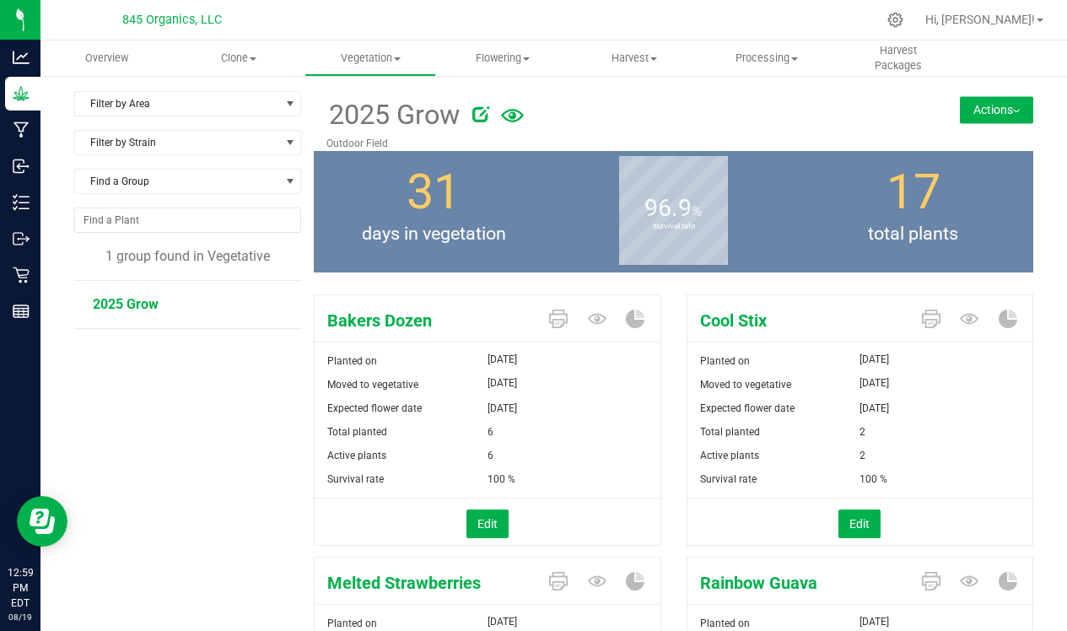 Image resolution: width=1067 pixels, height=631 pixels. Describe the element at coordinates (913, 212) in the screenshot. I see `group-info-box: Total number of plants` at that location.